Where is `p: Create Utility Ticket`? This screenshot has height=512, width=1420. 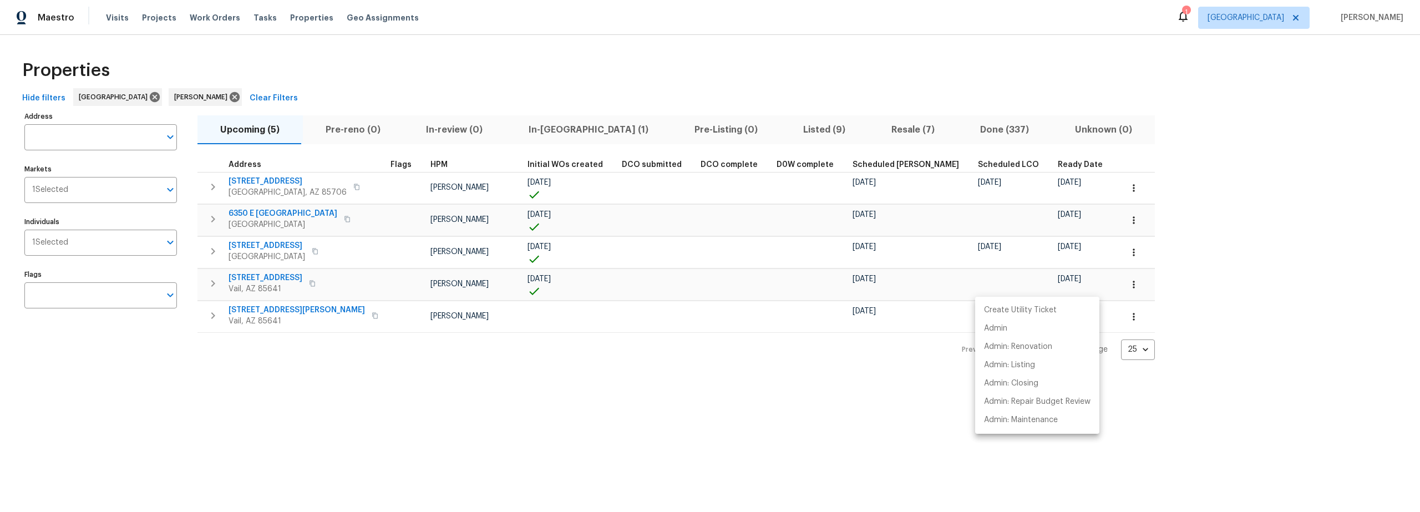
p: Create Utility Ticket is located at coordinates (1020, 310).